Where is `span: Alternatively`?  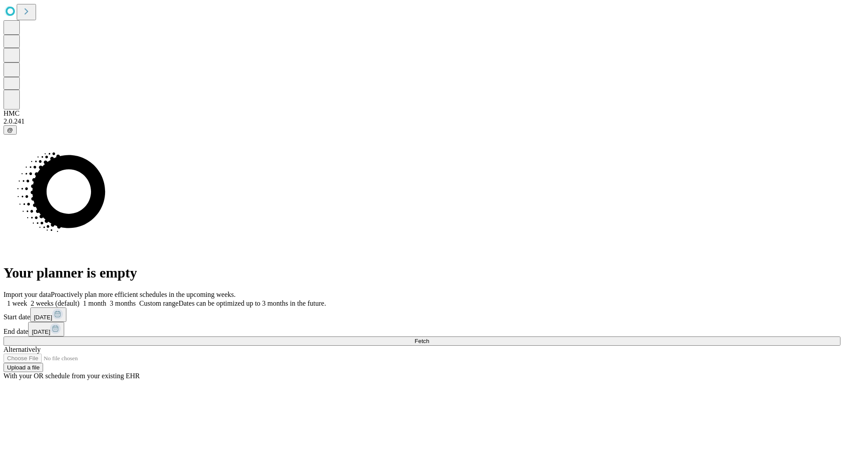
span: Alternatively is located at coordinates (22, 349).